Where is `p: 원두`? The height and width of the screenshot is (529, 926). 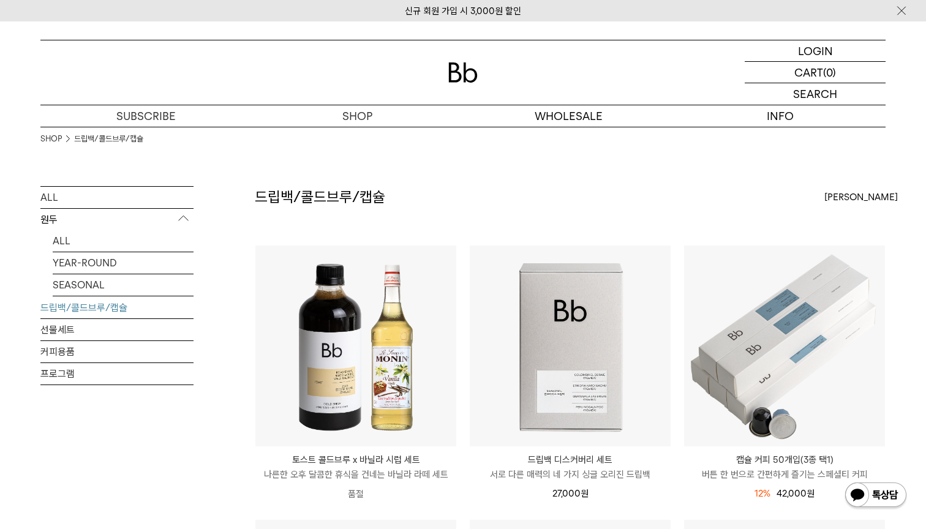
p: 원두 is located at coordinates (117, 220).